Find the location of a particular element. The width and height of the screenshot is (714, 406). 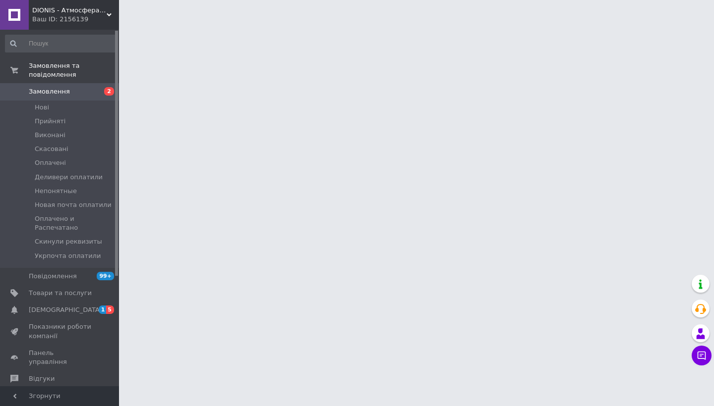

span: 5 is located at coordinates (110, 310).